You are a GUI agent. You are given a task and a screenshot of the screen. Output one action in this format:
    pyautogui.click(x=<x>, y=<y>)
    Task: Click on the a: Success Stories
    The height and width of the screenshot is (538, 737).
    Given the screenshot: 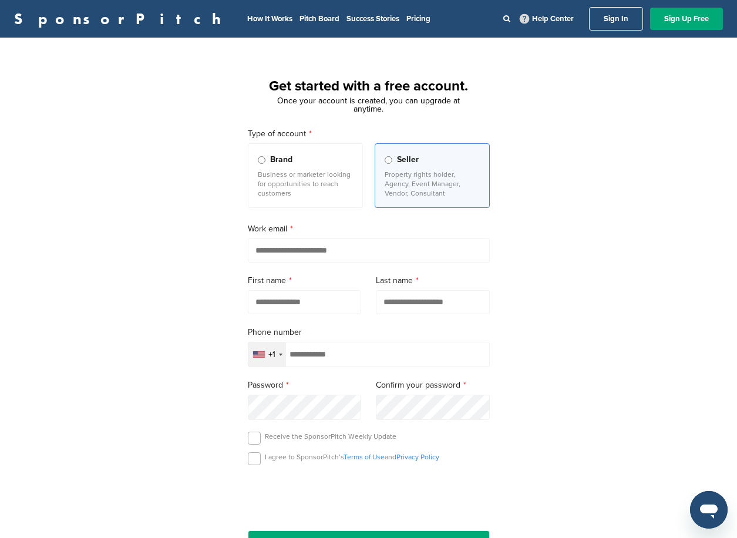 What is the action you would take?
    pyautogui.click(x=373, y=19)
    